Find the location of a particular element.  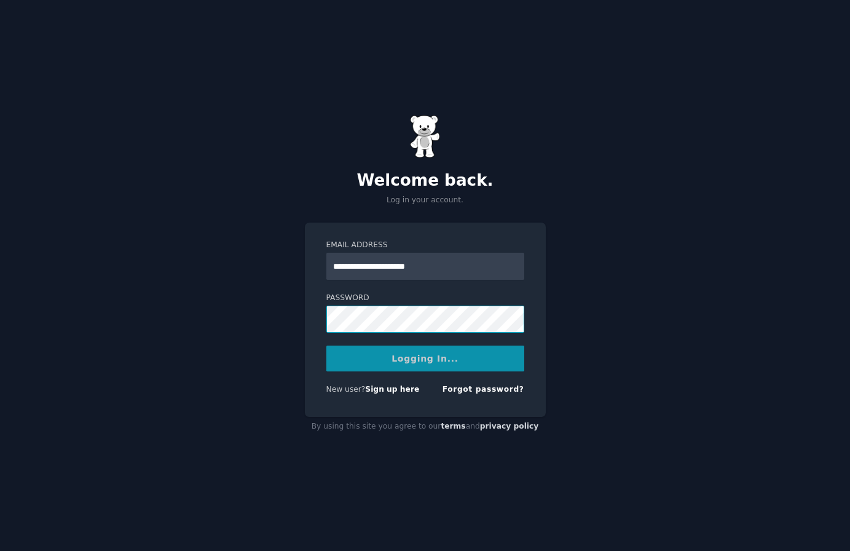

img: Gummy Bear is located at coordinates (425, 136).